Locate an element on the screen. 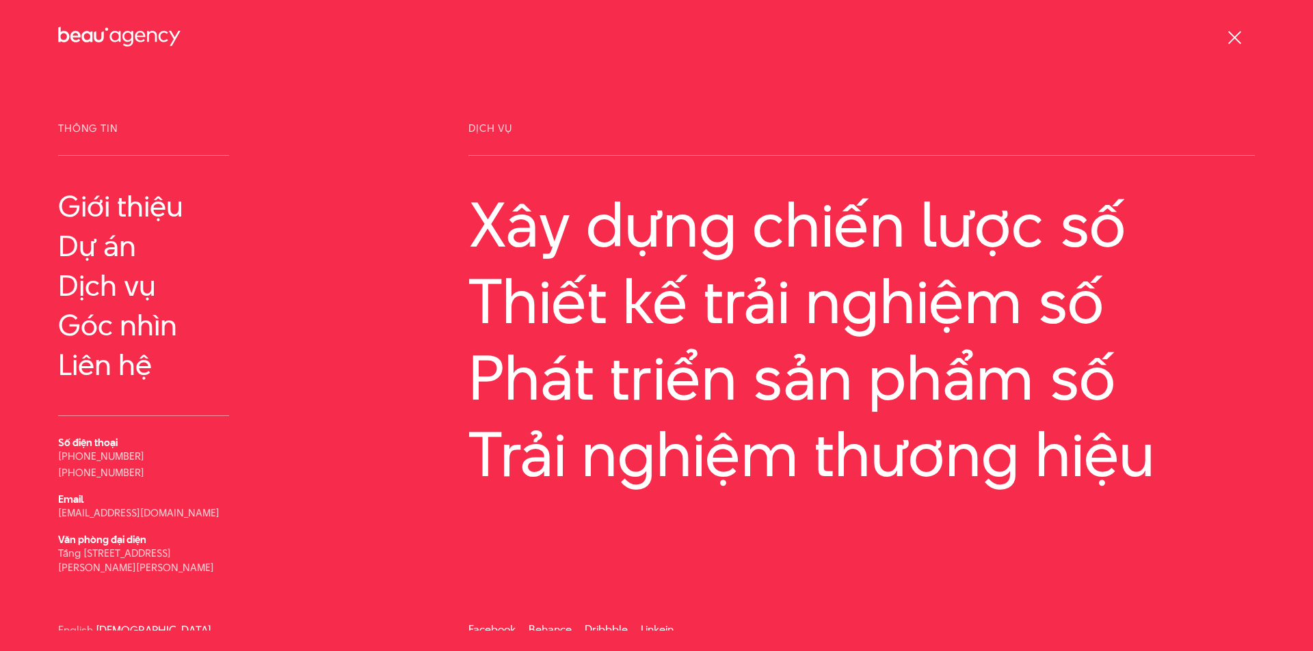  a: Giới thiệu is located at coordinates (144, 206).